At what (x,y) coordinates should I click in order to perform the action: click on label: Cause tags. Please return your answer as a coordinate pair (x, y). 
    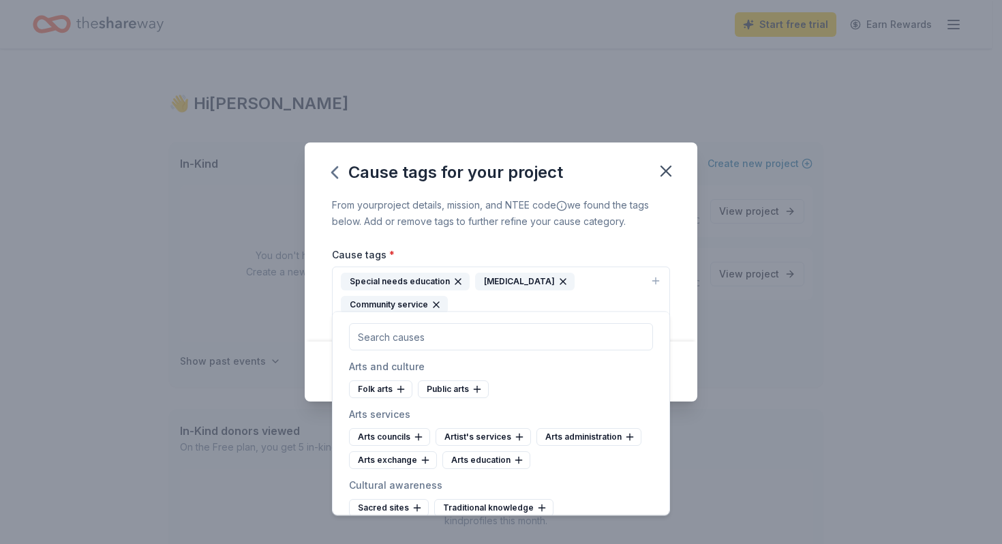
    Looking at the image, I should click on (363, 255).